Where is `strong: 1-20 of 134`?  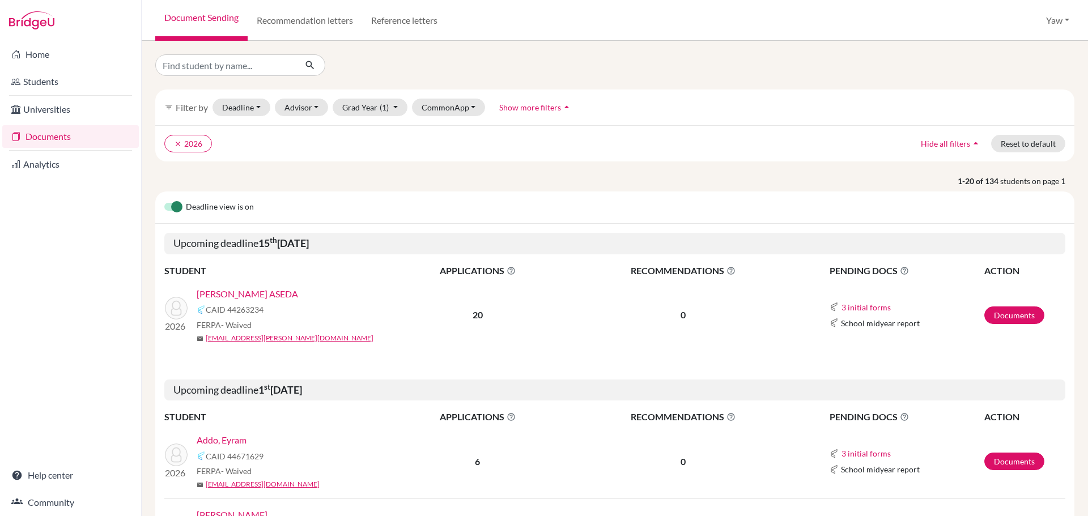
strong: 1-20 of 134 is located at coordinates (978, 181).